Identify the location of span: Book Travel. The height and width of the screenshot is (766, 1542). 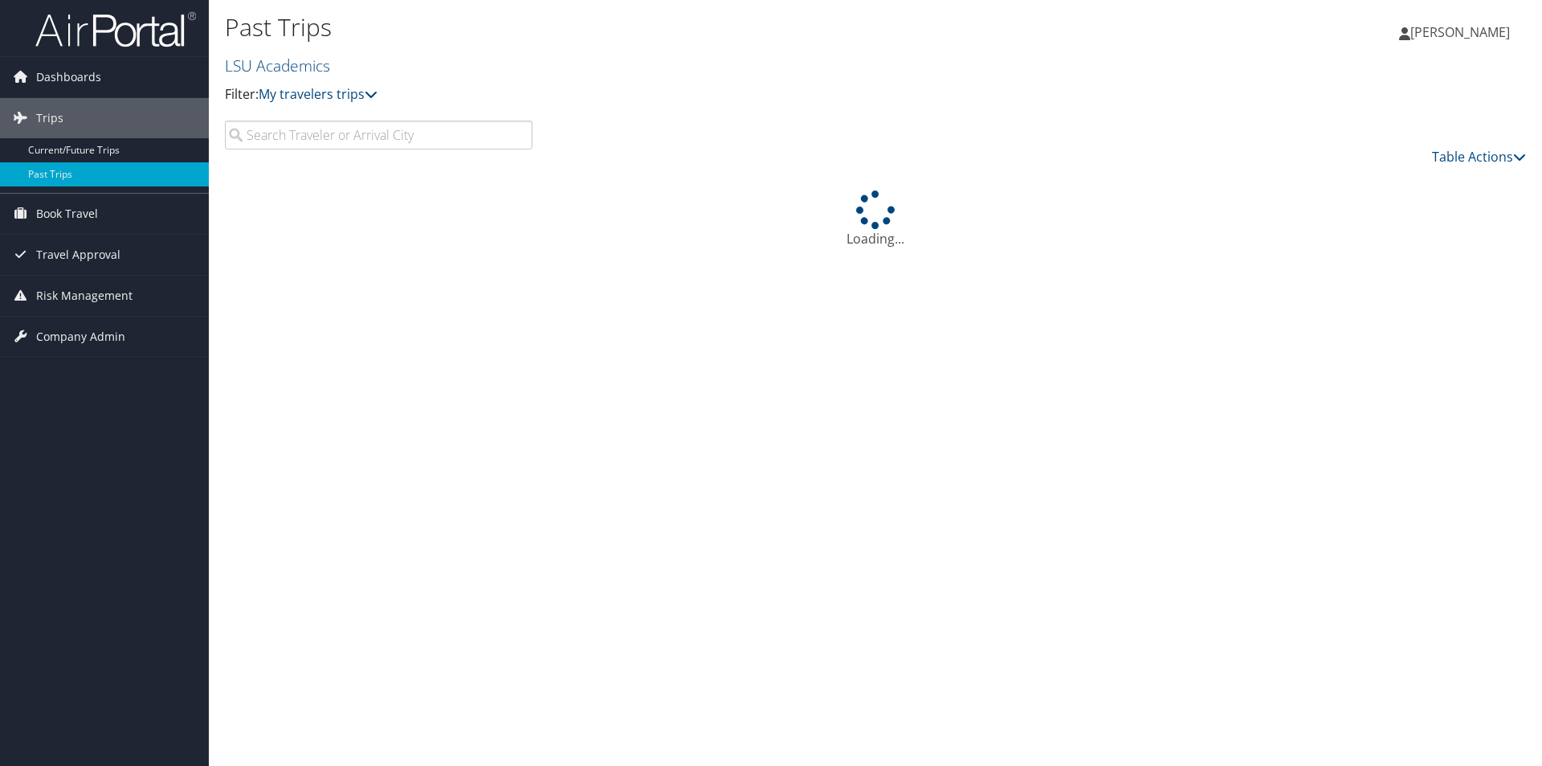
(67, 214).